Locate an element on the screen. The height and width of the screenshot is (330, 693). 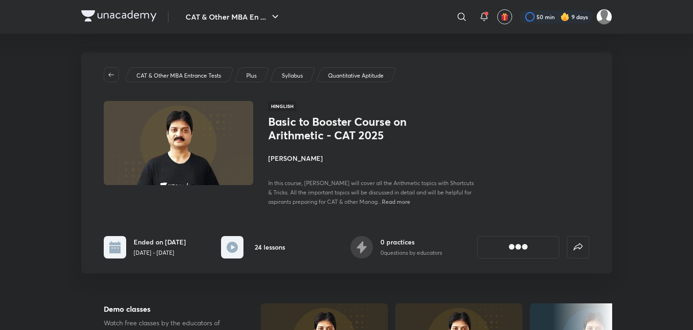
img: streak is located at coordinates (565, 17).